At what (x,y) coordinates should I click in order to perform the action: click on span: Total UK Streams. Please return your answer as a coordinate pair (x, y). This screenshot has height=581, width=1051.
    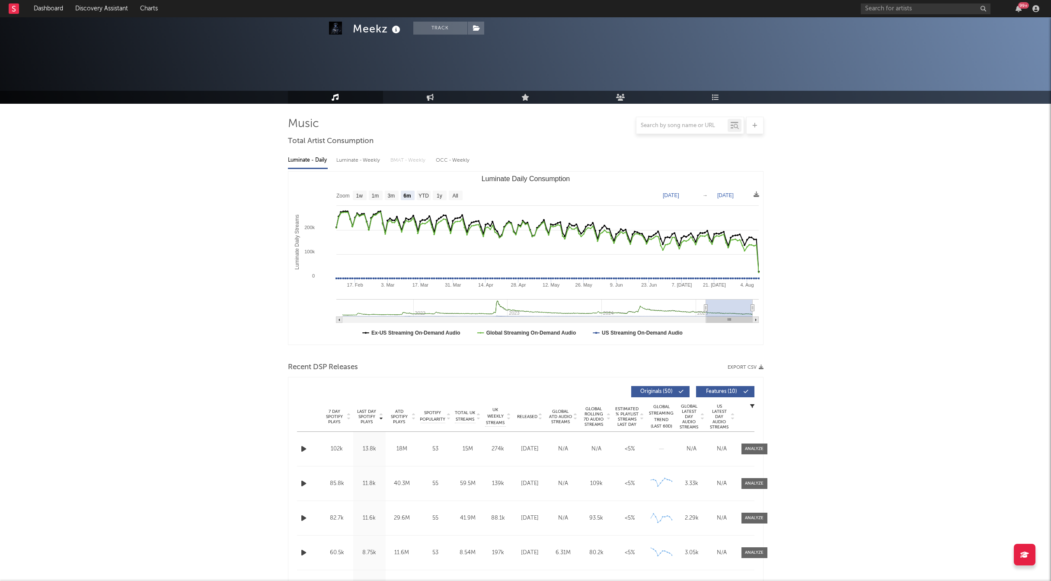
    Looking at the image, I should click on (465, 416).